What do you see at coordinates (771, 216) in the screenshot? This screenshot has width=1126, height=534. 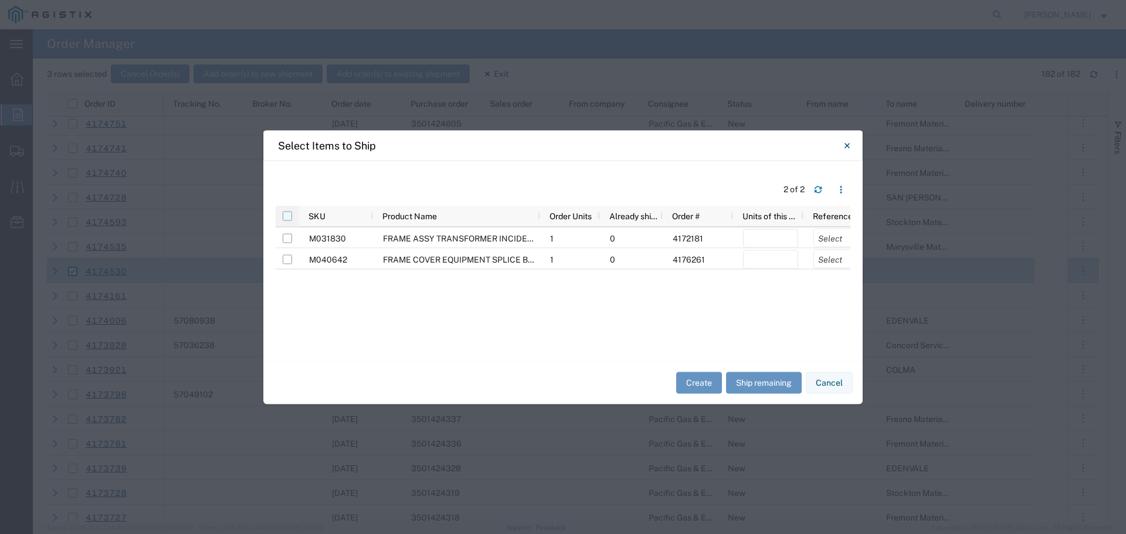 I see `span: Units of this shipment` at bounding box center [771, 216].